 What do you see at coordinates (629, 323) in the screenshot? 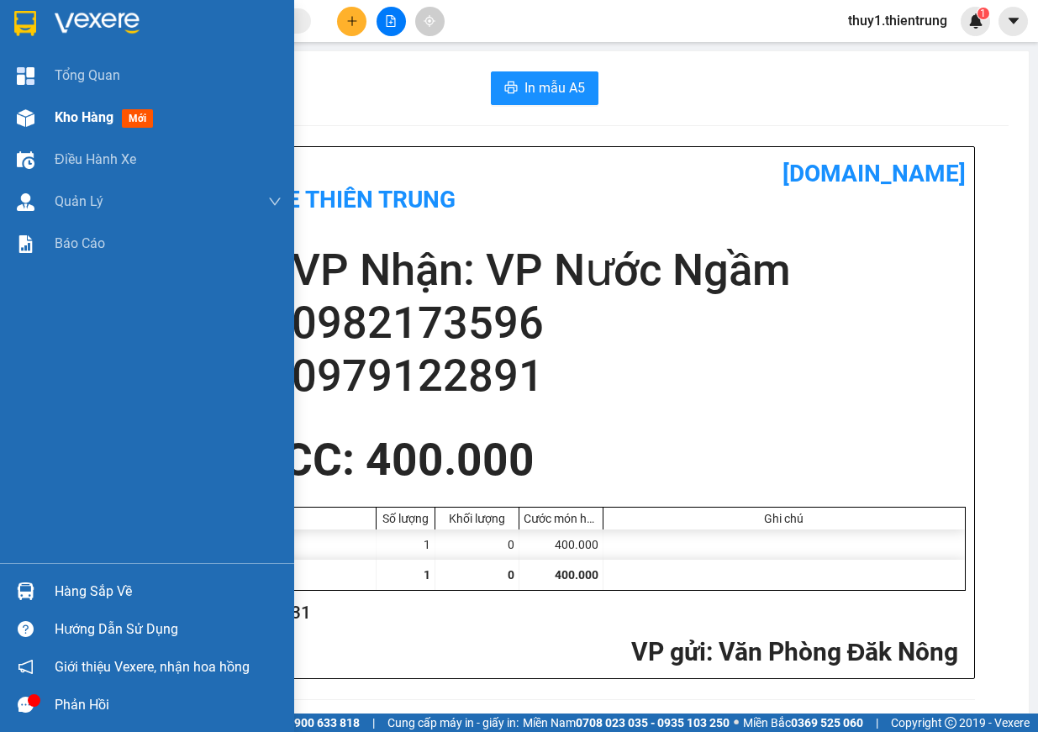
I see `h2: 0982173596` at bounding box center [629, 323].